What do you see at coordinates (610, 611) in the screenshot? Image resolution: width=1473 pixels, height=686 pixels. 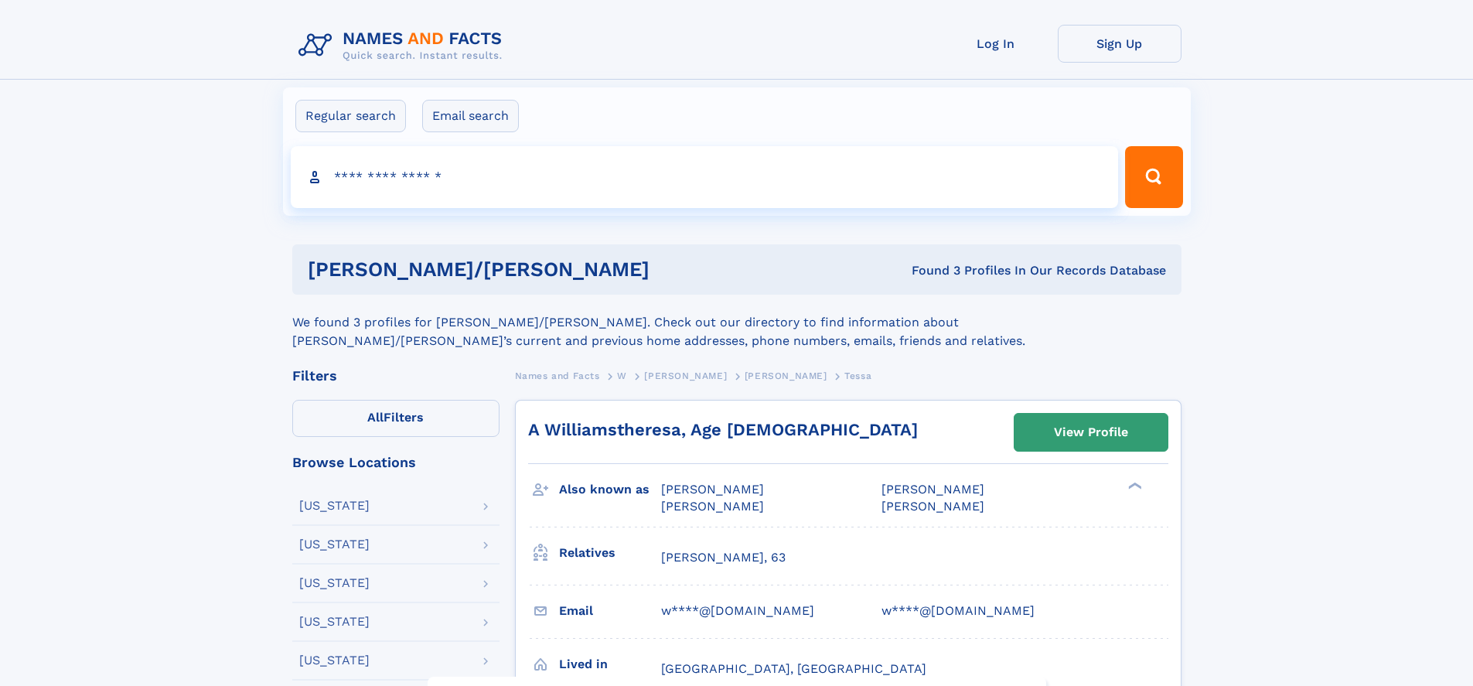 I see `h3: Email` at bounding box center [610, 611].